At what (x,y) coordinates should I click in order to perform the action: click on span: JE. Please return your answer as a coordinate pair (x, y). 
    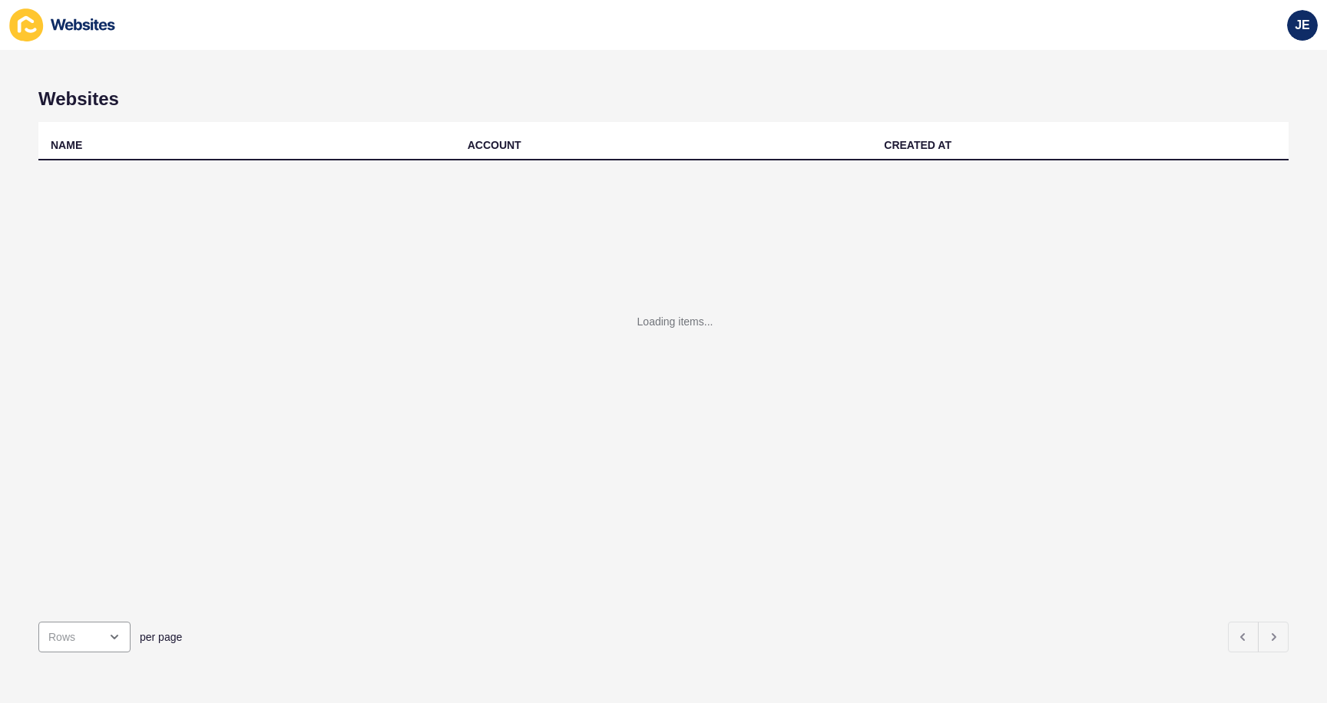
    Looking at the image, I should click on (1302, 25).